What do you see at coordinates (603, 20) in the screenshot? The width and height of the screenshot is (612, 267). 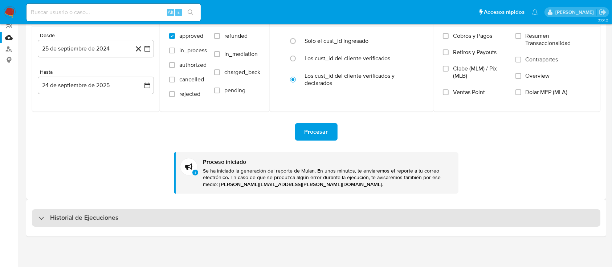 I see `span: 3.161.2` at bounding box center [603, 20].